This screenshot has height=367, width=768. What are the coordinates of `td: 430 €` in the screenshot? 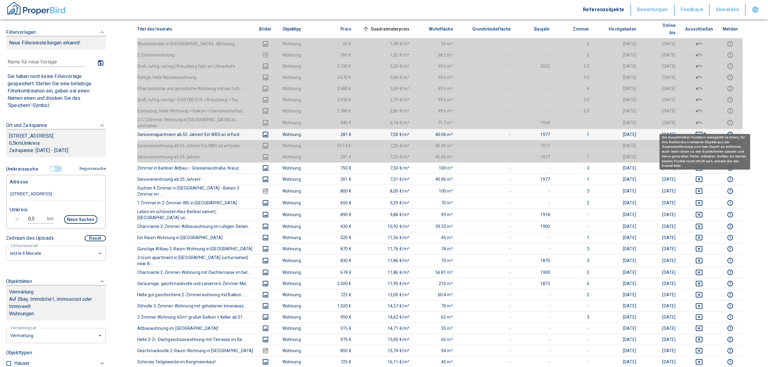 It's located at (336, 226).